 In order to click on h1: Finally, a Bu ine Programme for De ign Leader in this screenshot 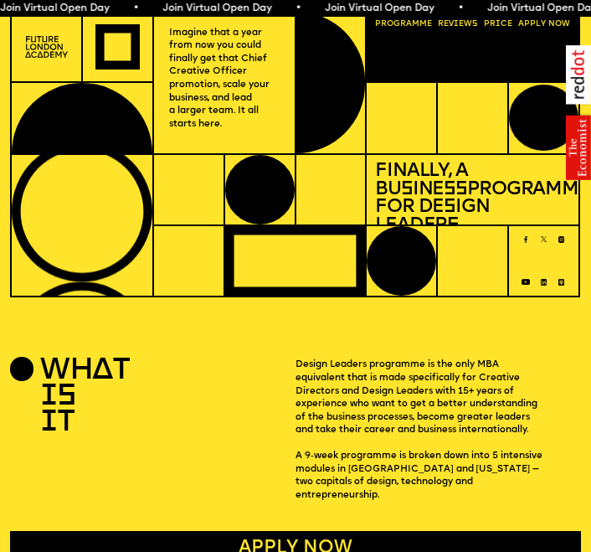, I will do `click(472, 199)`.